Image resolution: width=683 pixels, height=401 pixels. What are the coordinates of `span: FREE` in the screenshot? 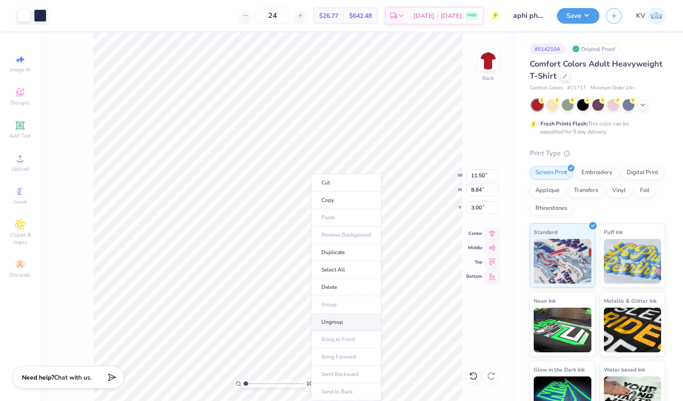 It's located at (471, 16).